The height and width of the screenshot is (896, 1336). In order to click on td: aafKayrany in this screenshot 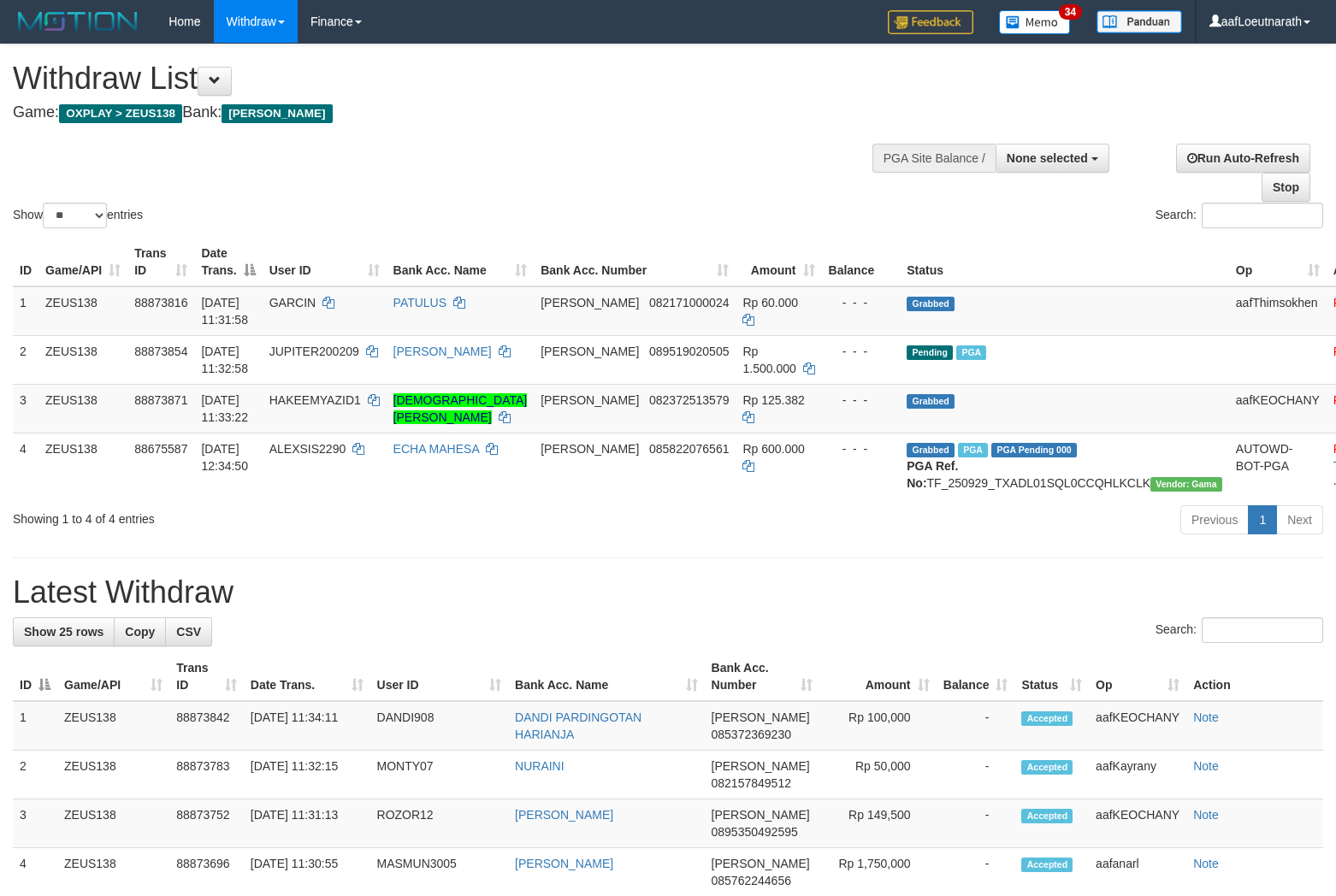, I will do `click(1137, 775)`.